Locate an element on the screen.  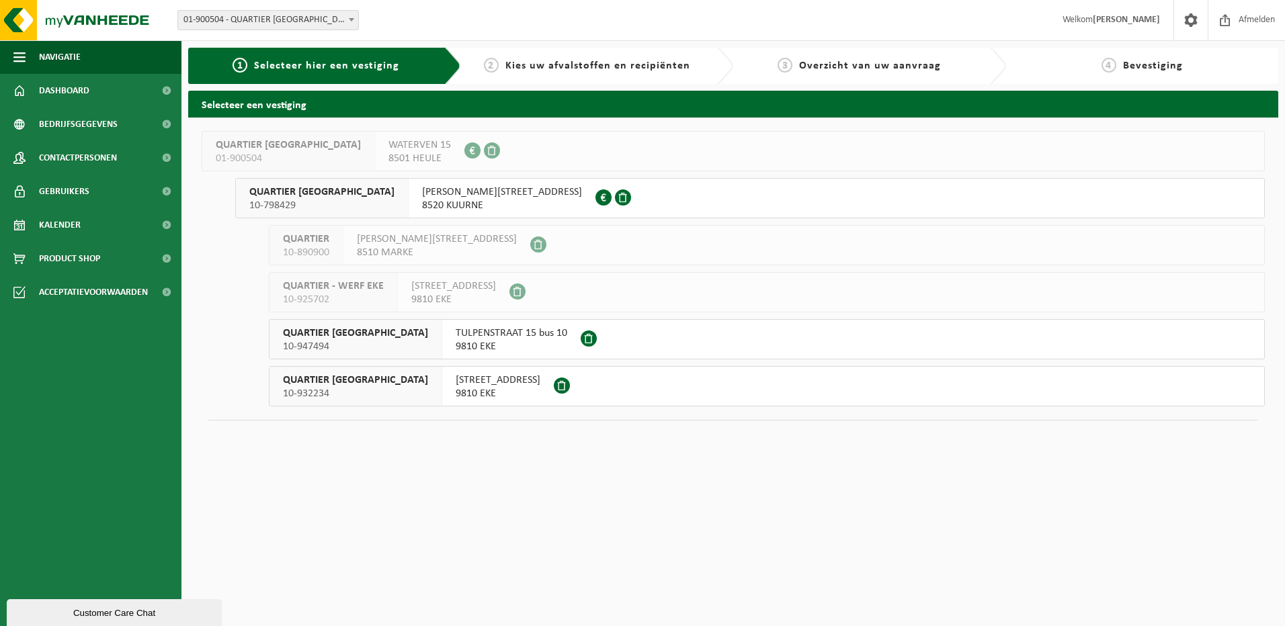
span: Product Shop is located at coordinates (69, 259).